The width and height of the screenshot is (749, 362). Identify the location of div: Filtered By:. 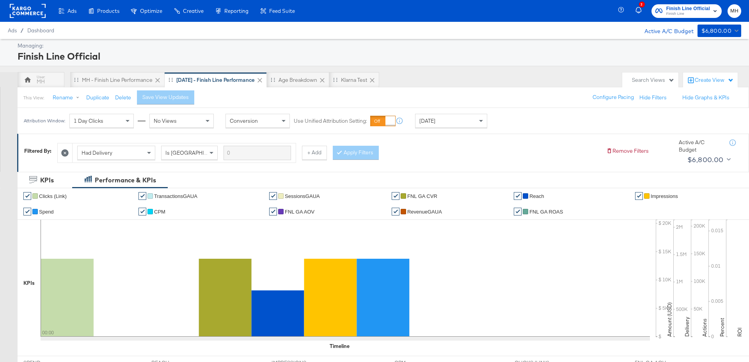
(38, 151).